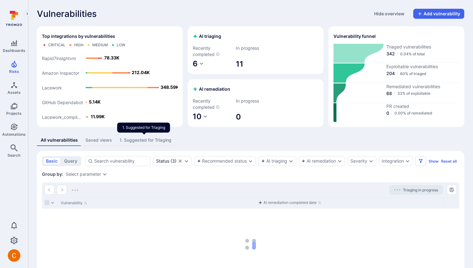 Image resolution: width=473 pixels, height=268 pixels. I want to click on span: Search, so click(14, 155).